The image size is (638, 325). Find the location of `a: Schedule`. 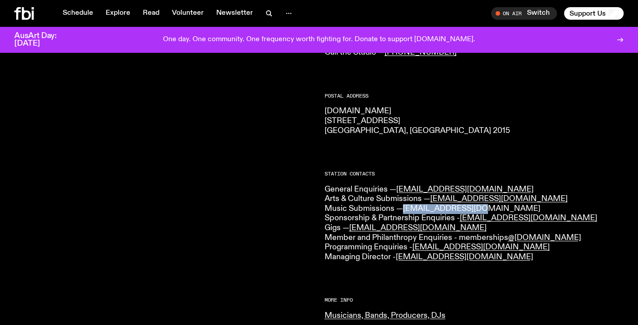

a: Schedule is located at coordinates (78, 13).